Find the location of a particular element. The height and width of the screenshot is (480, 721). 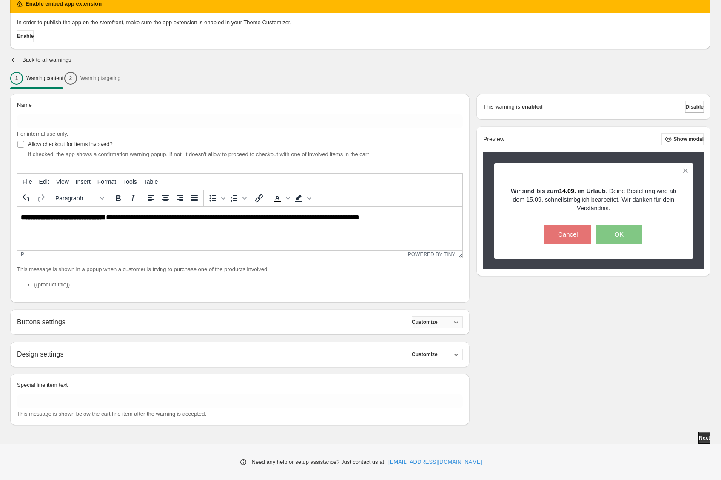

button: Cancel is located at coordinates (568, 234).